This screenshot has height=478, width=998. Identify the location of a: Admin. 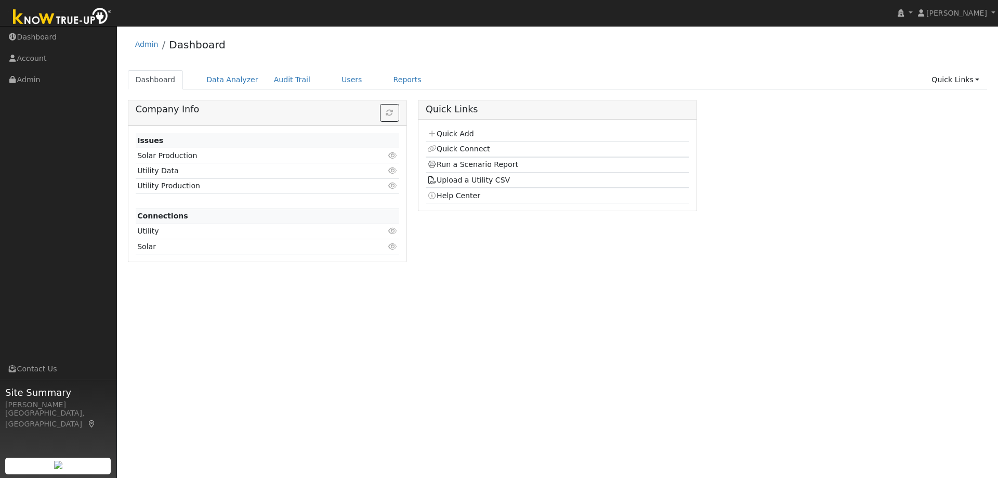
(147, 44).